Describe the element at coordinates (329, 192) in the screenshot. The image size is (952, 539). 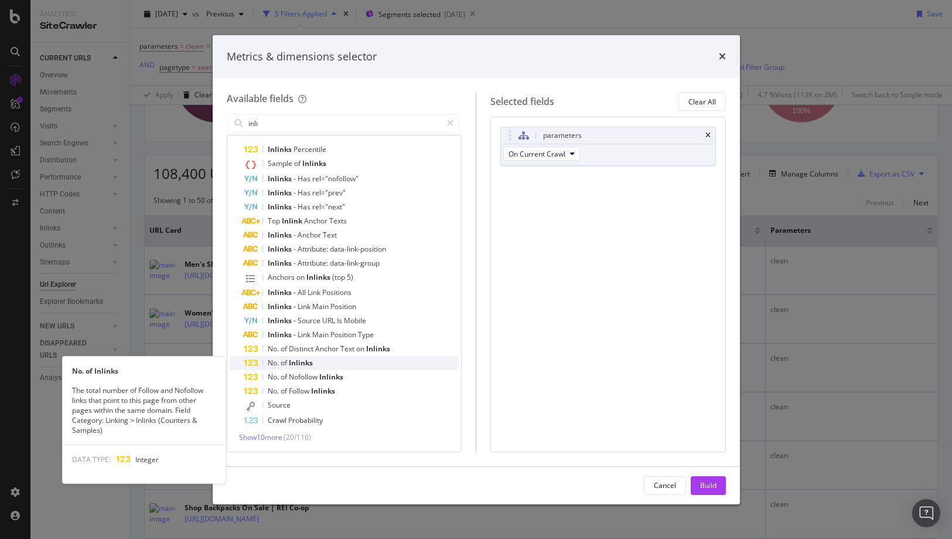
I see `span: rel="prev"` at that location.